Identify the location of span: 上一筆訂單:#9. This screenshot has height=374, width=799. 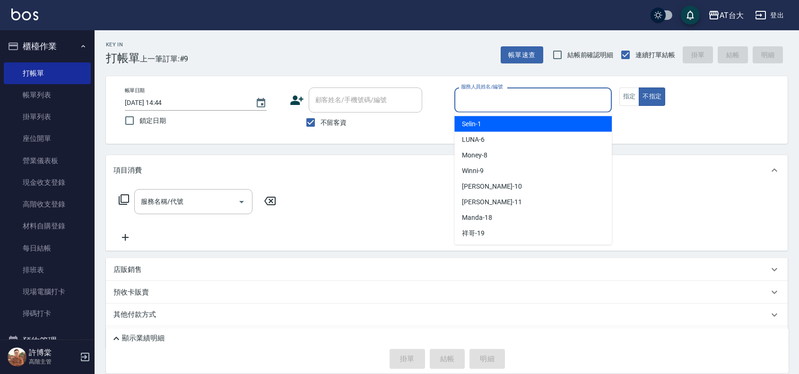
(164, 59).